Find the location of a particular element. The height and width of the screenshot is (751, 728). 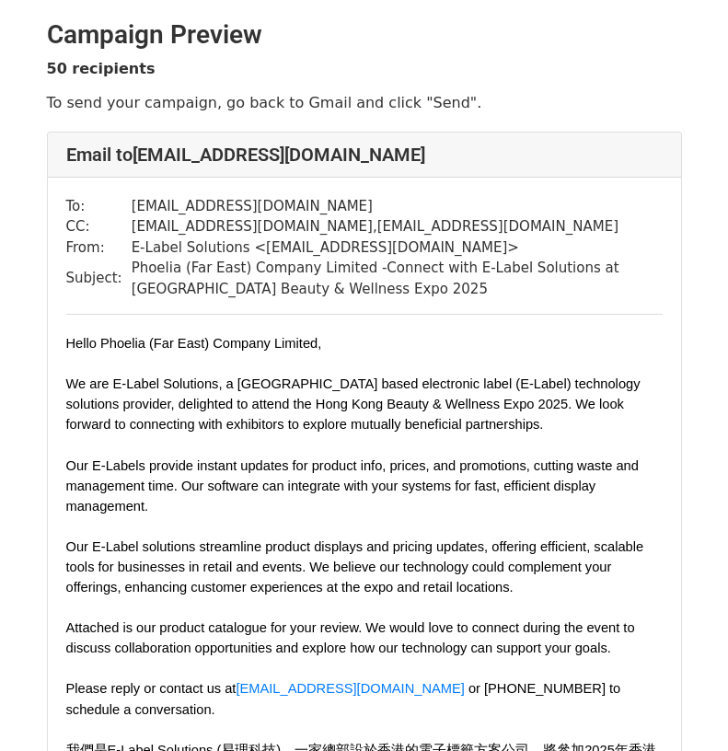

h2: Campaign Preview is located at coordinates (365, 35).